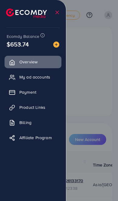  I want to click on a: Billing, so click(33, 123).